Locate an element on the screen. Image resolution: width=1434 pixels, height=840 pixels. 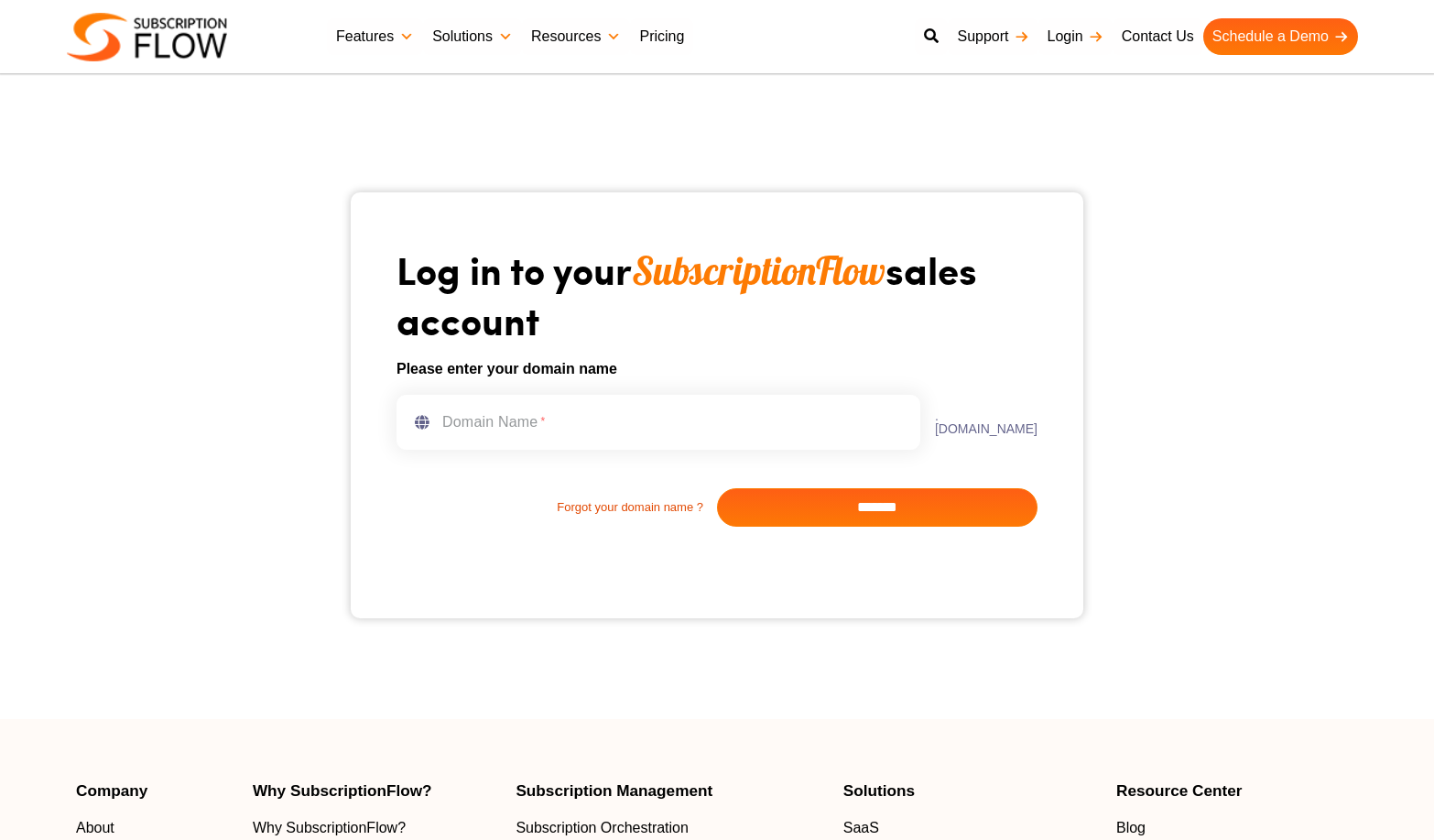
h4: Why SubscriptionFlow? is located at coordinates (375, 790).